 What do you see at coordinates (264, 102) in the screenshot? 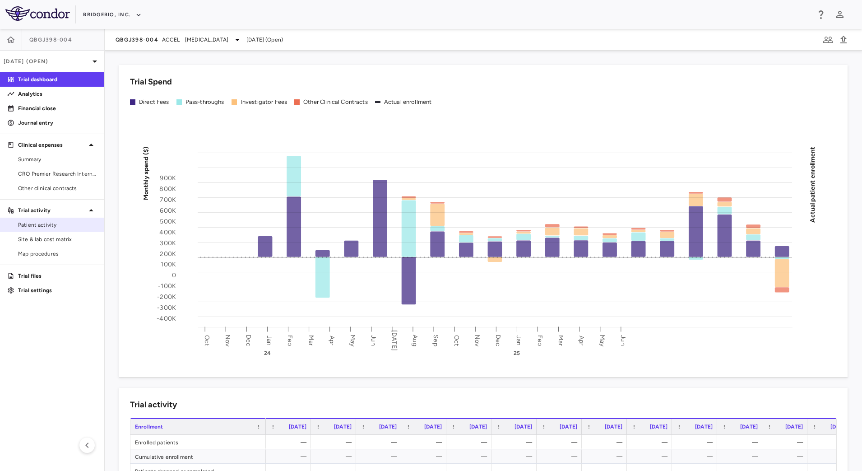
I see `div: Investigator Fees` at bounding box center [264, 102].